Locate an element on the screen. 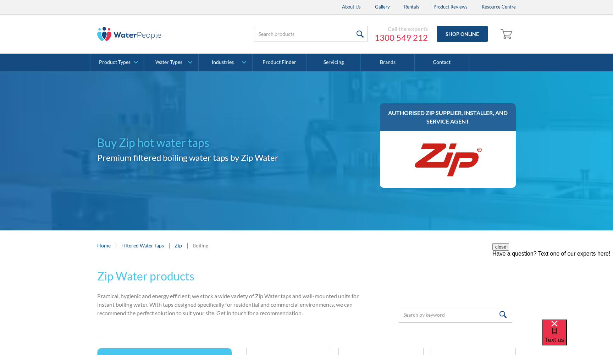 The width and height of the screenshot is (613, 355). p: Practical, hygienic and energy efficient, we stock a wide variety of Zip Water taps and wall-moun... is located at coordinates (237, 304).